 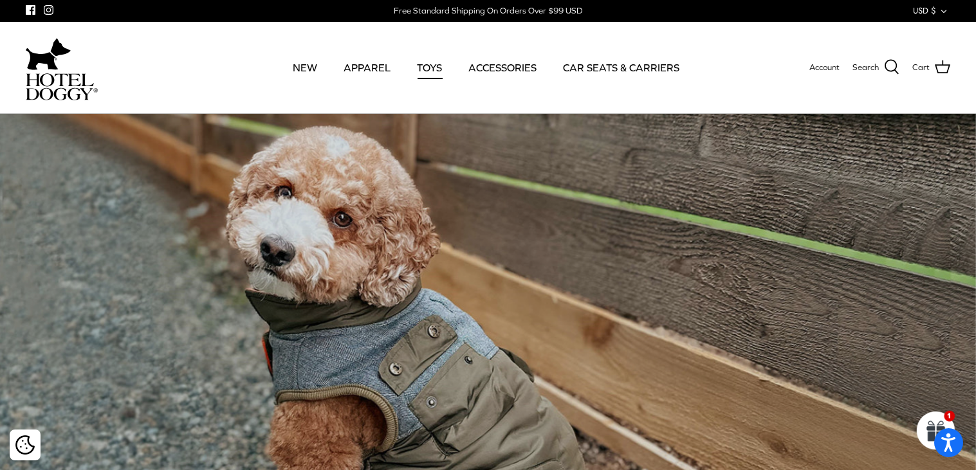 I want to click on a: Cart, so click(x=931, y=68).